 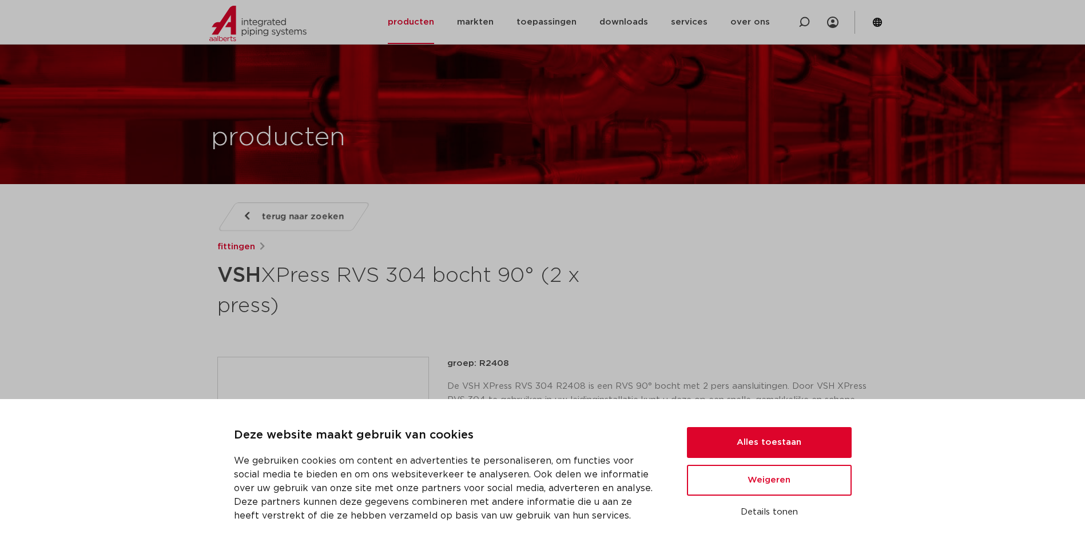 What do you see at coordinates (293, 217) in the screenshot?
I see `a: terug naar zoeken` at bounding box center [293, 217].